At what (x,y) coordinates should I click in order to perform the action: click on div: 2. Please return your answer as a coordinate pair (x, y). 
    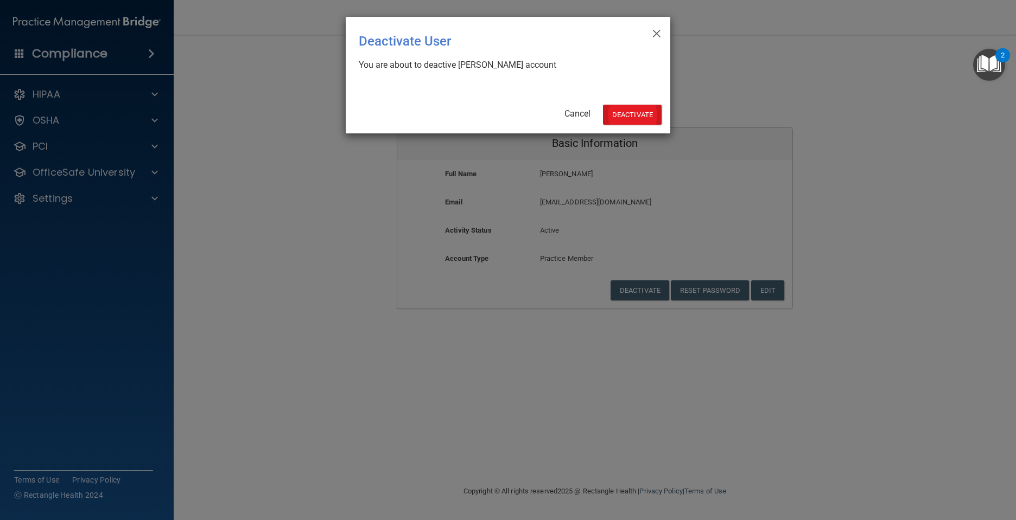
    Looking at the image, I should click on (1002, 62).